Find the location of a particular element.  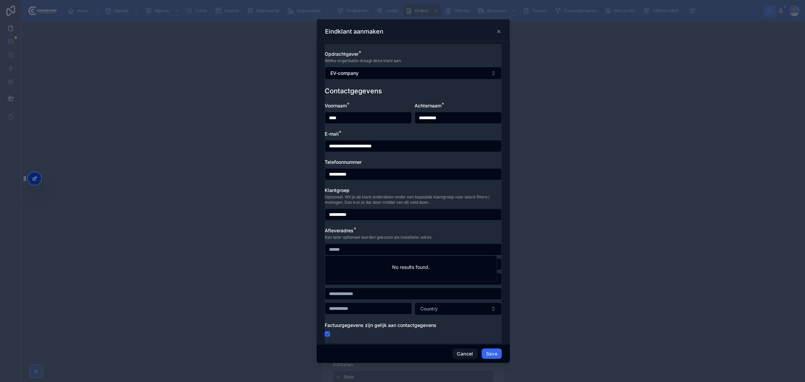

button: Save is located at coordinates (492, 354).